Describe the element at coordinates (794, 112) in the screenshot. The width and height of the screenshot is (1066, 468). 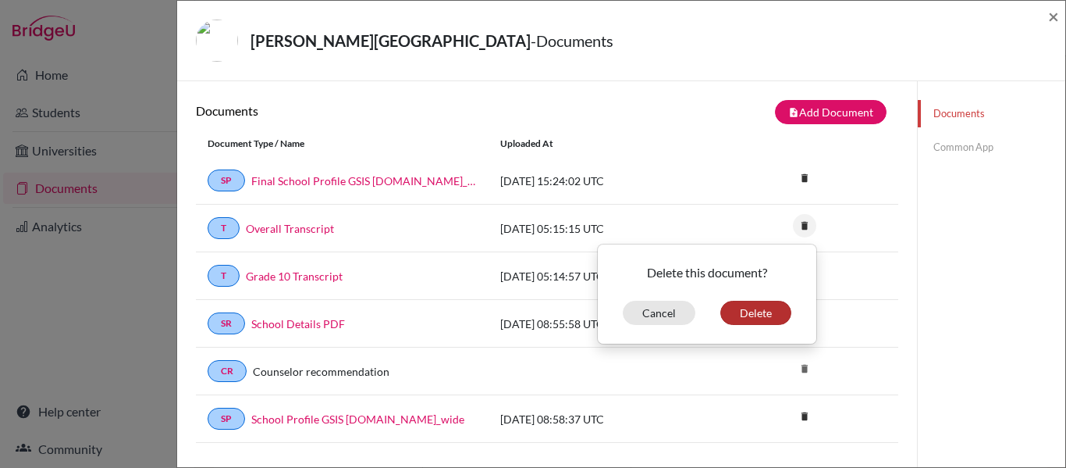
I see `i: note_add` at that location.